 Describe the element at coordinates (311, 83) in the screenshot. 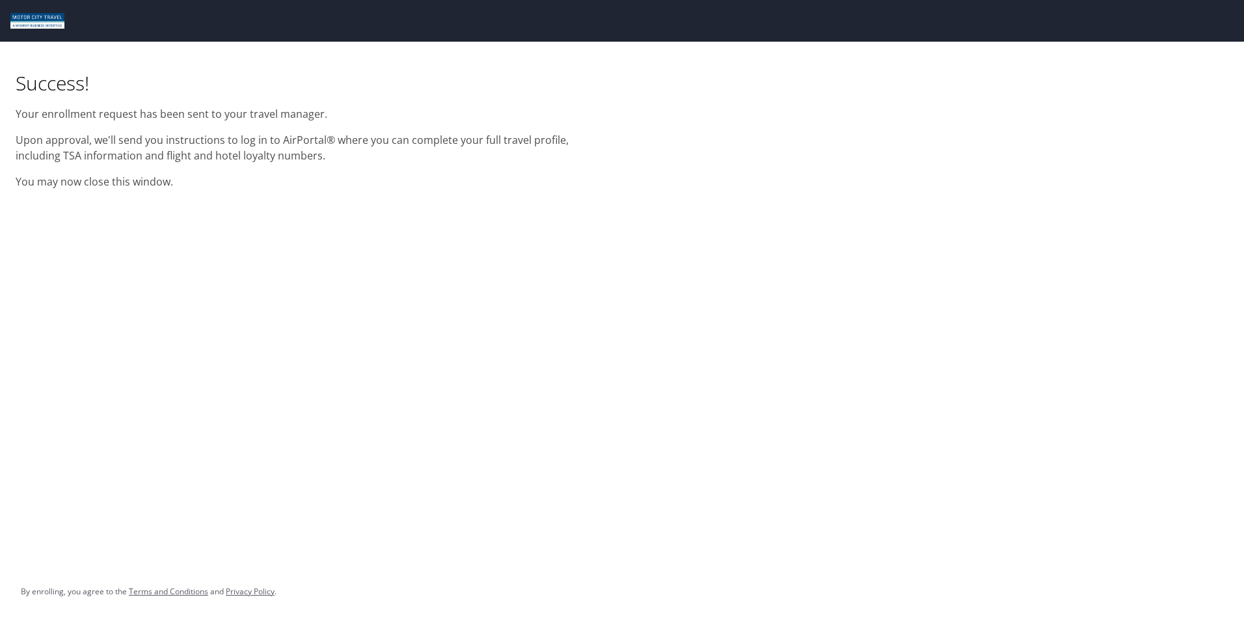

I see `h1: Success!` at that location.